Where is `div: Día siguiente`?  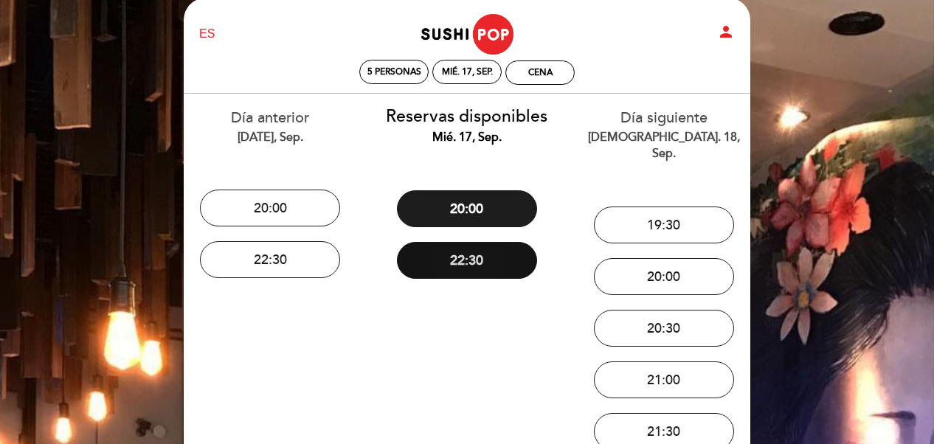
div: Día siguiente is located at coordinates (663, 135).